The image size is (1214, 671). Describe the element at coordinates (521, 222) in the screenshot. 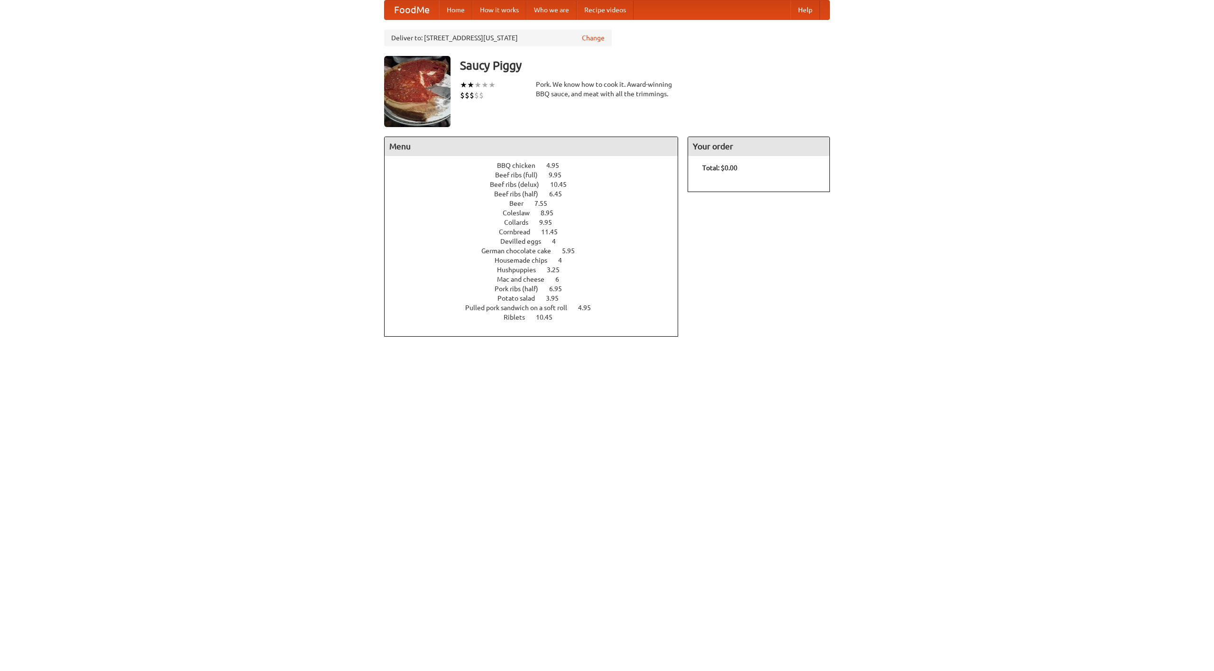

I see `span: Collards` at that location.